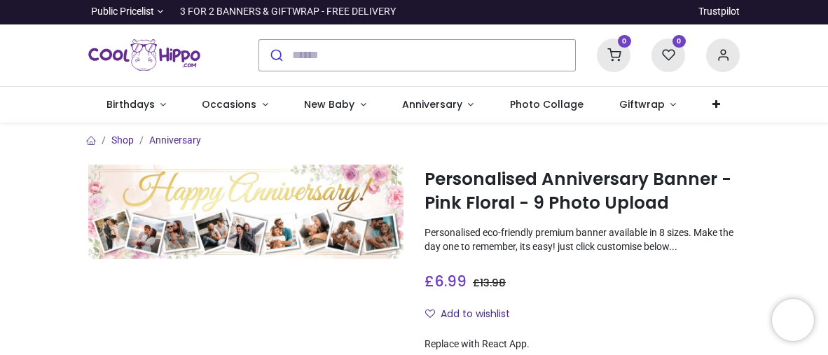 The height and width of the screenshot is (355, 828). What do you see at coordinates (718, 12) in the screenshot?
I see `a: Trustpilot` at bounding box center [718, 12].